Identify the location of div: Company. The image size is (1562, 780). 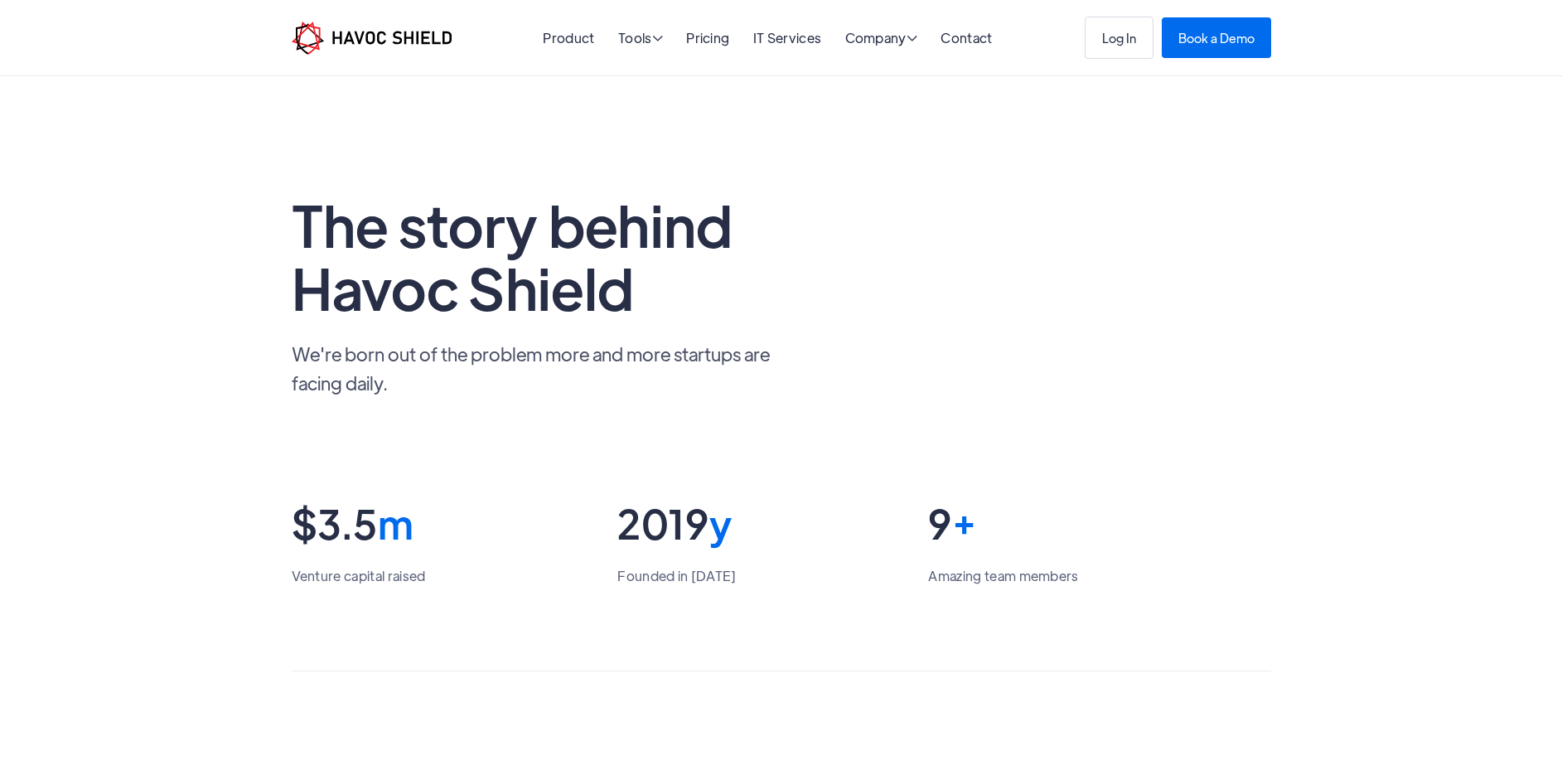
(882, 39).